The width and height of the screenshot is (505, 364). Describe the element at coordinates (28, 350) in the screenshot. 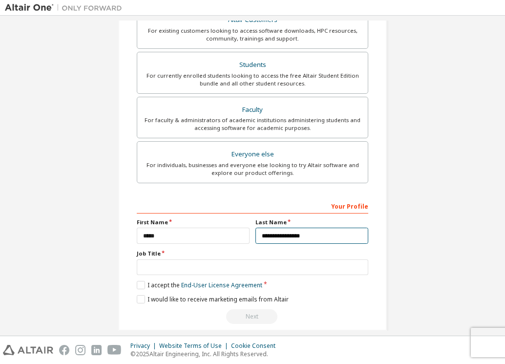

I see `img: altair_logo.svg` at that location.